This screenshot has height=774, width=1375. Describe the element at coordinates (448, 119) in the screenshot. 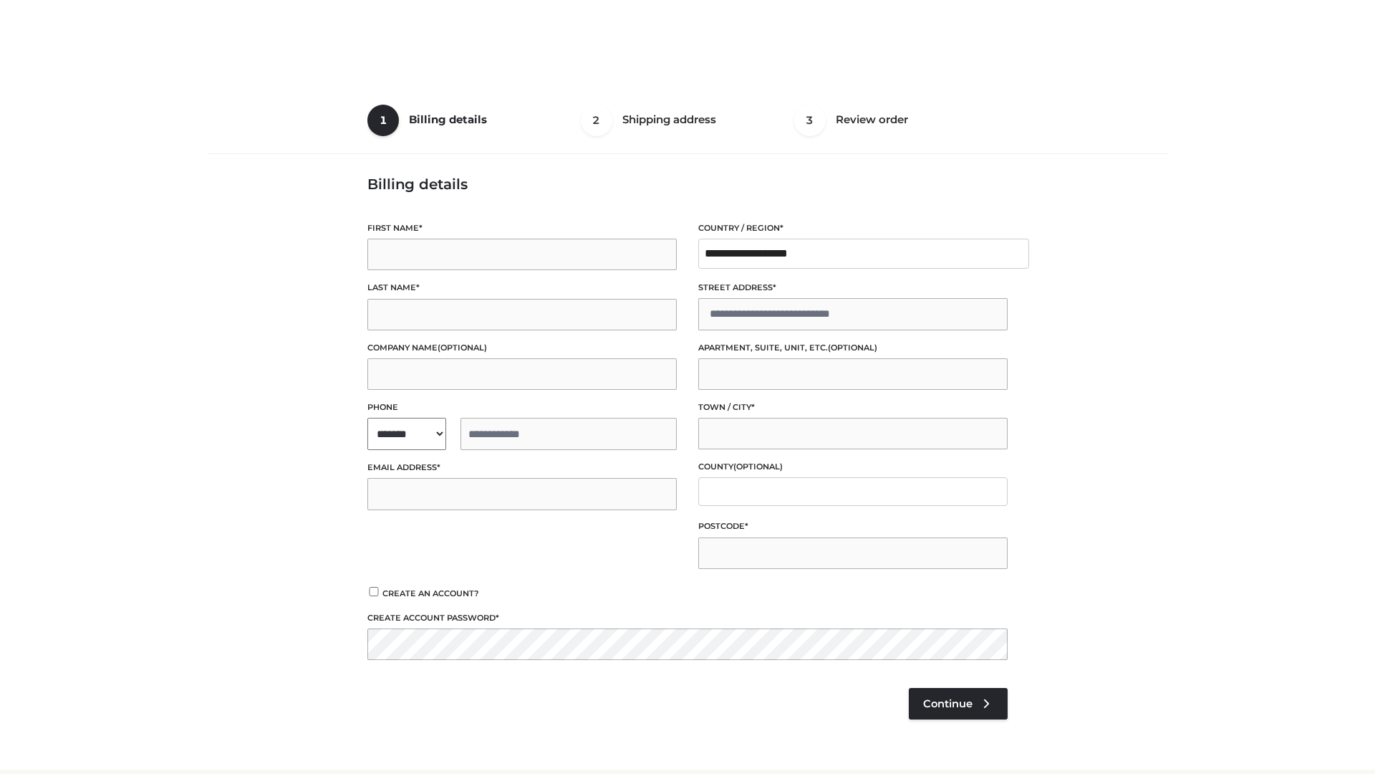

I see `span: Billing details` at that location.